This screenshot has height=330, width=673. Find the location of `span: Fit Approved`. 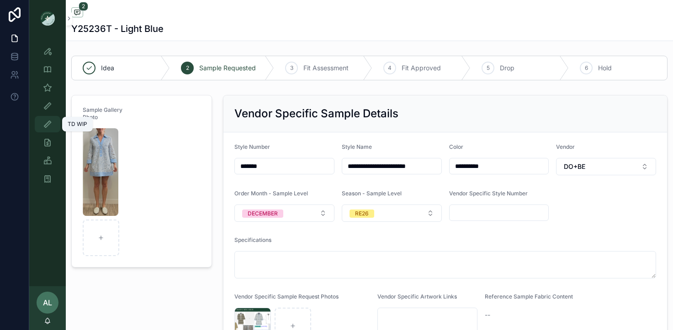

span: Fit Approved is located at coordinates (421, 68).